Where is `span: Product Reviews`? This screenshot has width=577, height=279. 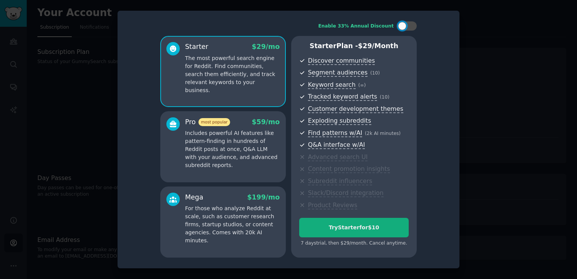 span: Product Reviews is located at coordinates (332, 205).